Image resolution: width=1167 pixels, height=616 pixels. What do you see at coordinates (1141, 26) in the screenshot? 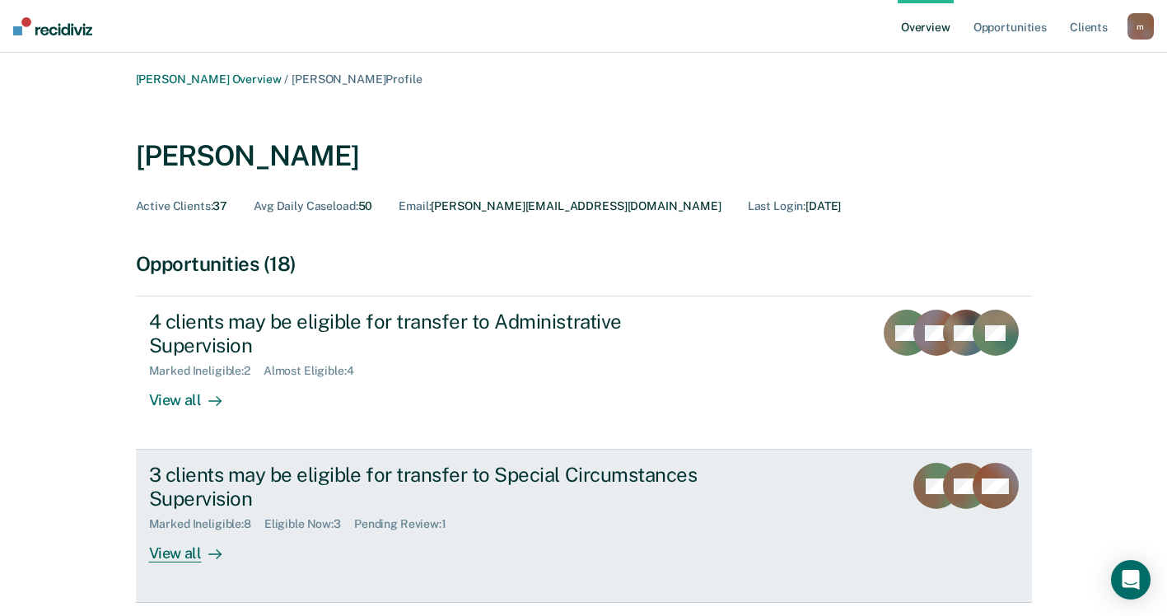
I see `div: m` at bounding box center [1141, 26].